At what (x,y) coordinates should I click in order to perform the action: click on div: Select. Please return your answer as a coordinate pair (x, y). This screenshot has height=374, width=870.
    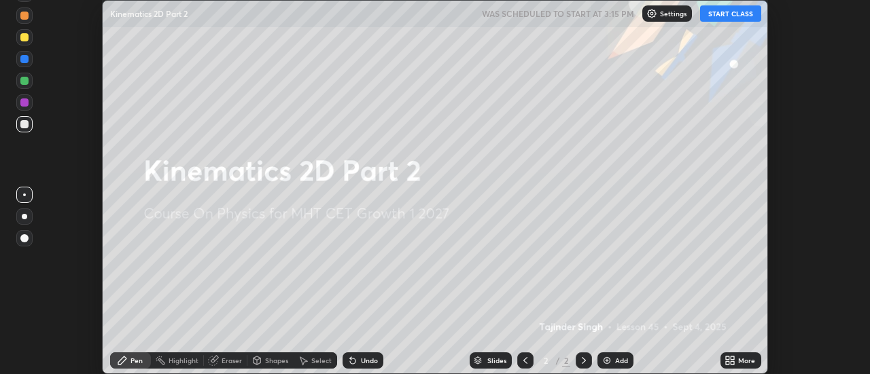
    Looking at the image, I should click on (321, 361).